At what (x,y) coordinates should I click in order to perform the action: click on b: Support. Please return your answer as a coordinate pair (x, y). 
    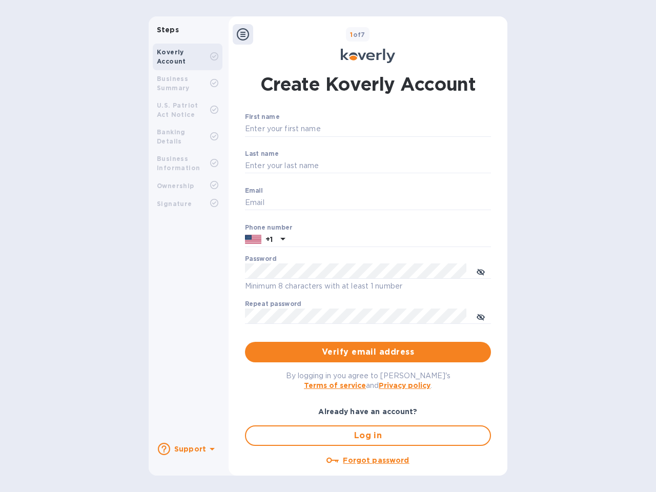
    Looking at the image, I should click on (190, 449).